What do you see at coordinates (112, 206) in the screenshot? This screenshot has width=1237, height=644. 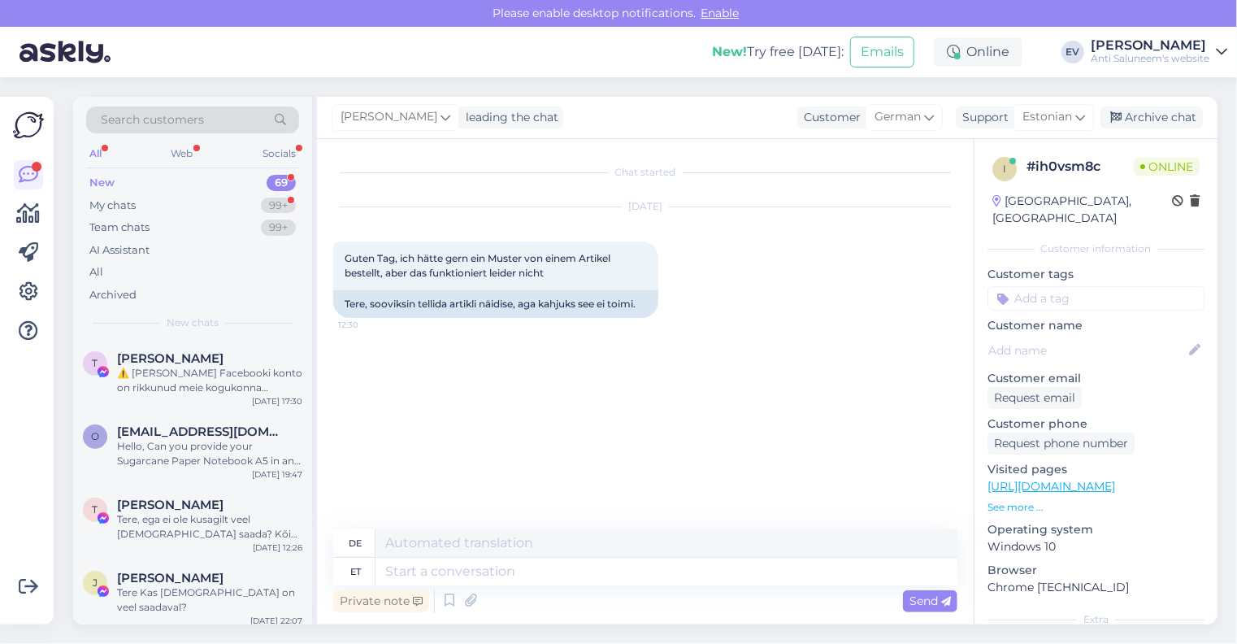 I see `div: My chats` at bounding box center [112, 206].